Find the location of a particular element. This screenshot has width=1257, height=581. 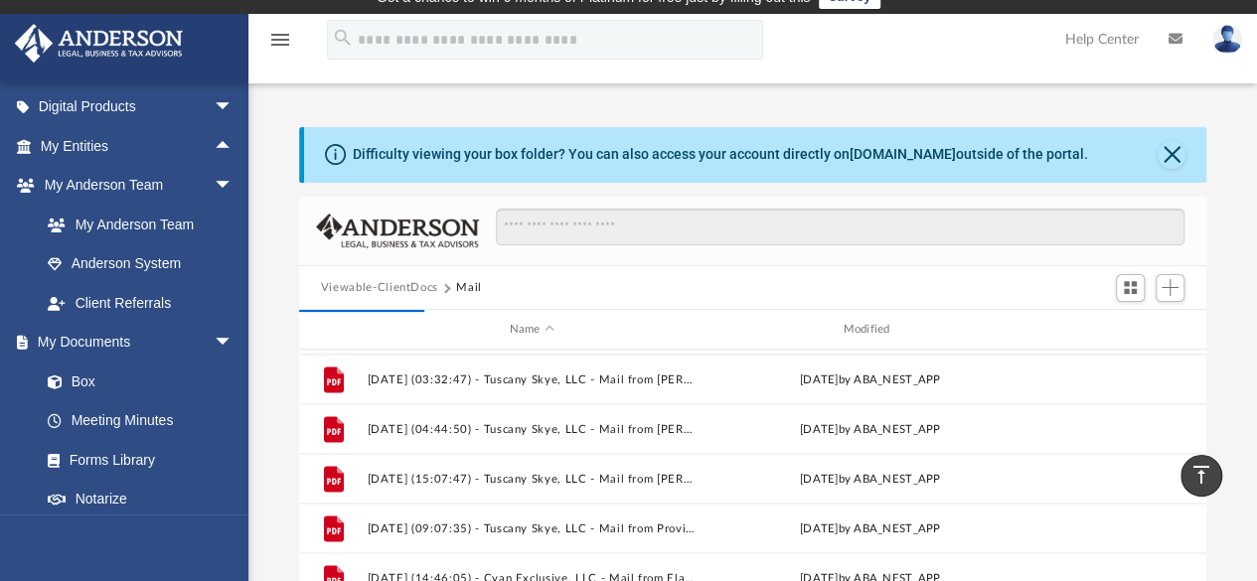

a: Box is located at coordinates (135, 382).